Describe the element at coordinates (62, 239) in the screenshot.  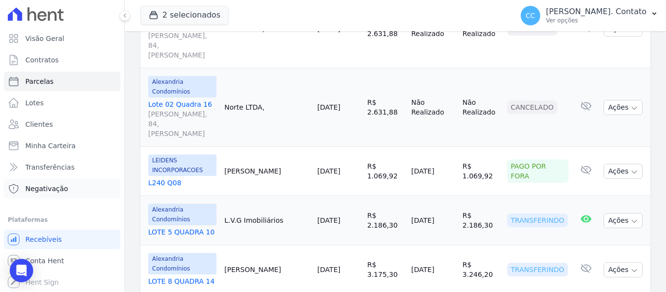
I see `a: Recebíveis` at that location.